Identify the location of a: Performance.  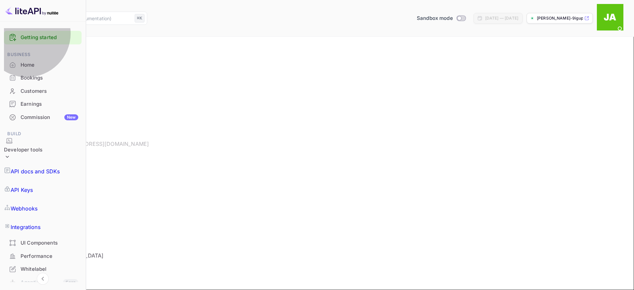
(43, 256).